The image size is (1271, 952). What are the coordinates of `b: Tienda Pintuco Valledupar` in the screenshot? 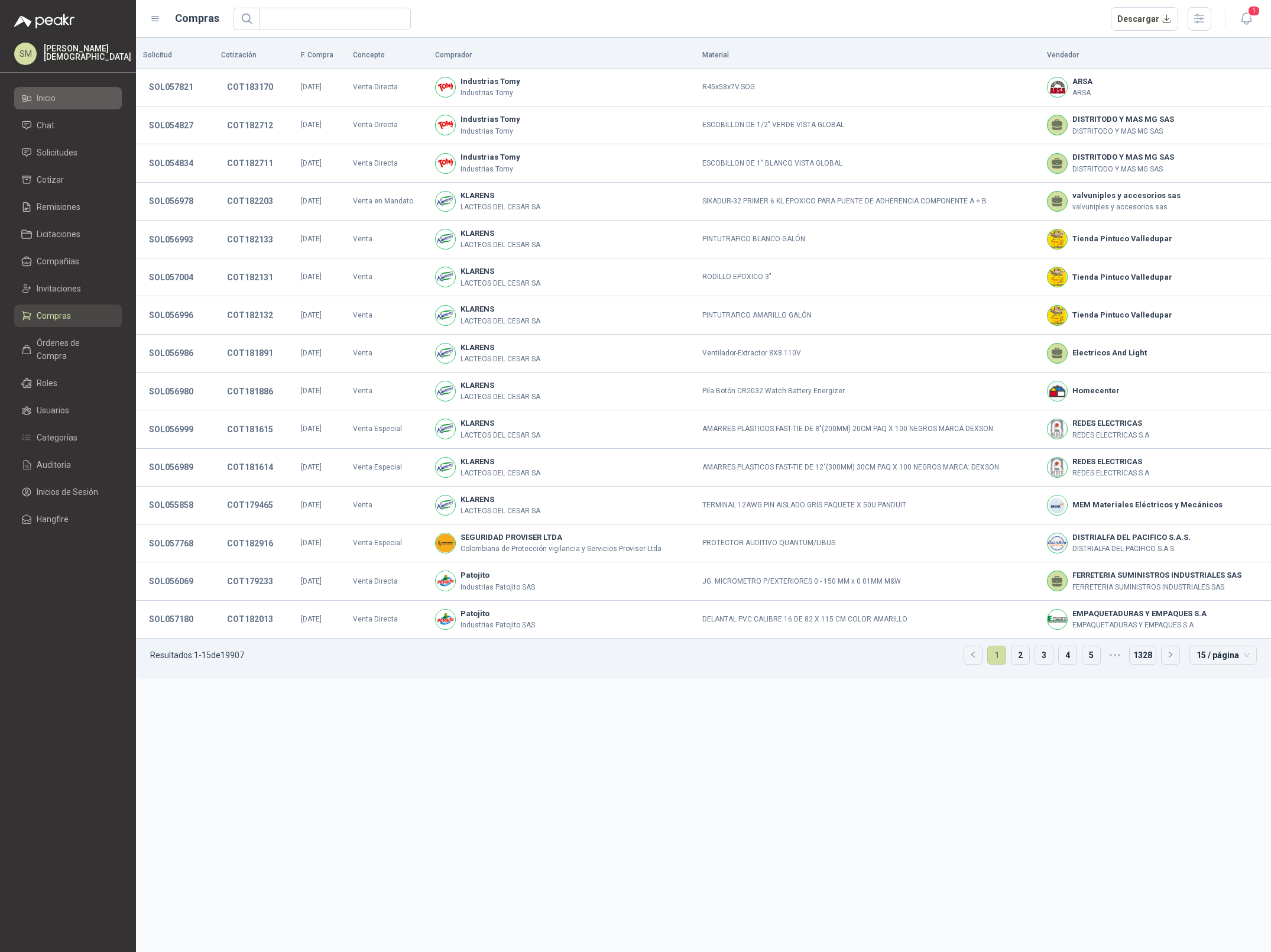 It's located at (1122, 238).